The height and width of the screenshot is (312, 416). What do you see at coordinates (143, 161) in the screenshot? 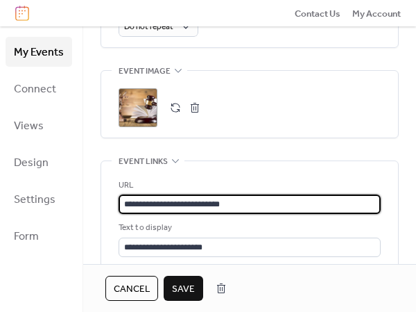
I see `span: Event links` at bounding box center [143, 161].